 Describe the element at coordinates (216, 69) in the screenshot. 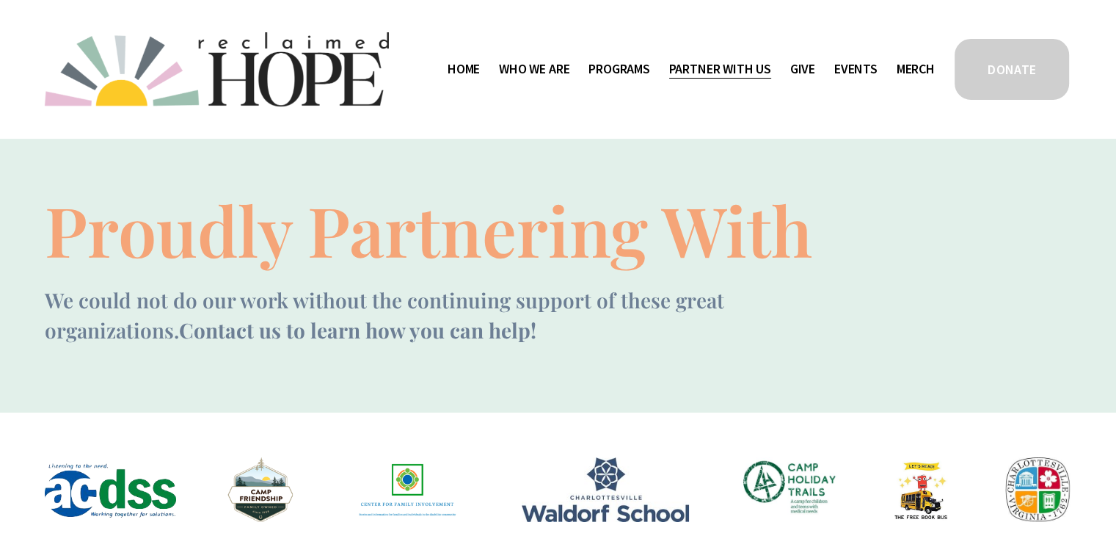

I see `img: Reclaimed Hope Initiative` at that location.